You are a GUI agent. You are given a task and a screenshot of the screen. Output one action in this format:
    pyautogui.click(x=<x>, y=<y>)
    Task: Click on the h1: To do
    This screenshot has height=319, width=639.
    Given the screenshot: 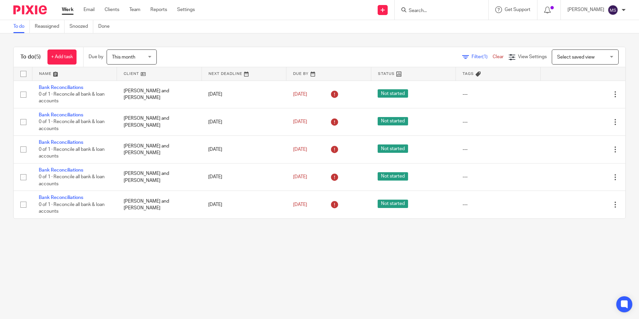 What is the action you would take?
    pyautogui.click(x=30, y=57)
    